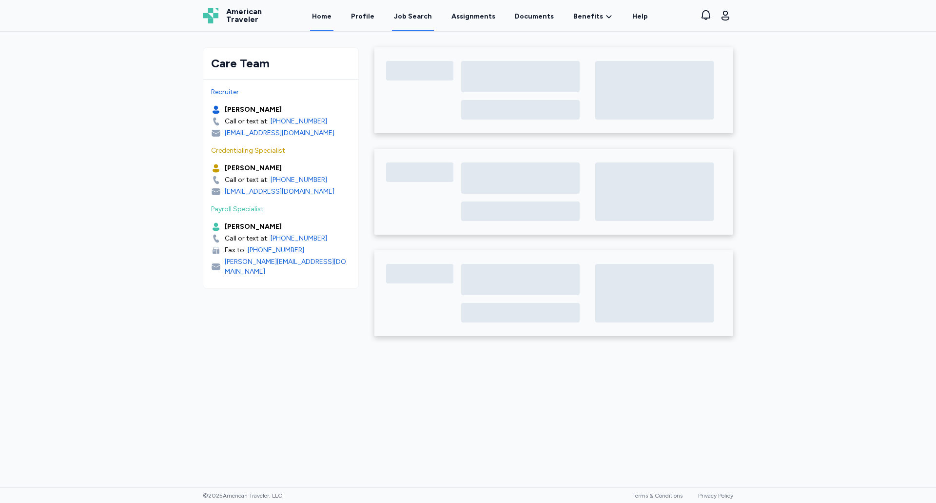  Describe the element at coordinates (281, 92) in the screenshot. I see `div: Recruiter` at that location.